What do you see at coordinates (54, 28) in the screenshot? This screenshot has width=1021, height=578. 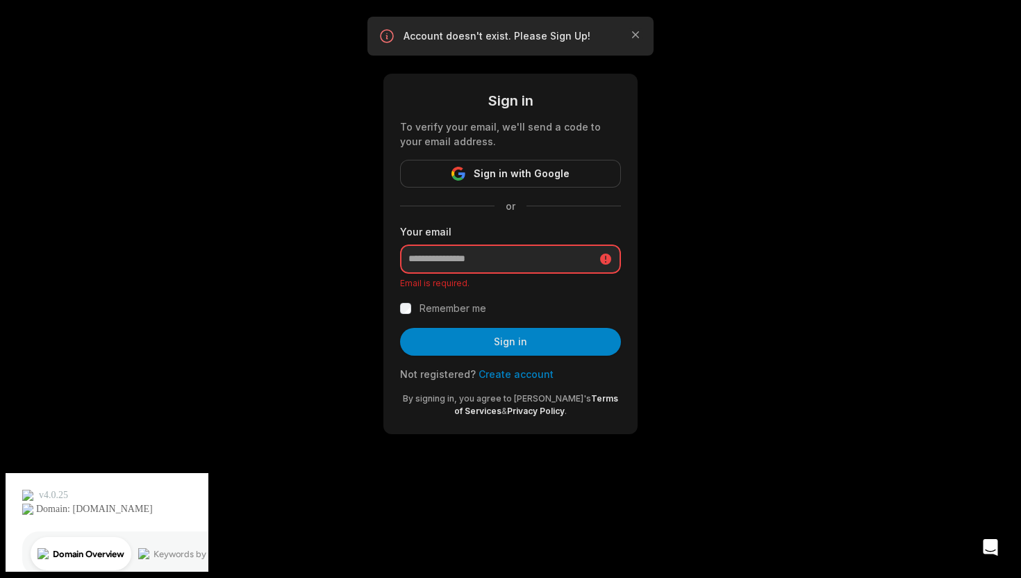 I see `div: v 4.0.25` at bounding box center [54, 28].